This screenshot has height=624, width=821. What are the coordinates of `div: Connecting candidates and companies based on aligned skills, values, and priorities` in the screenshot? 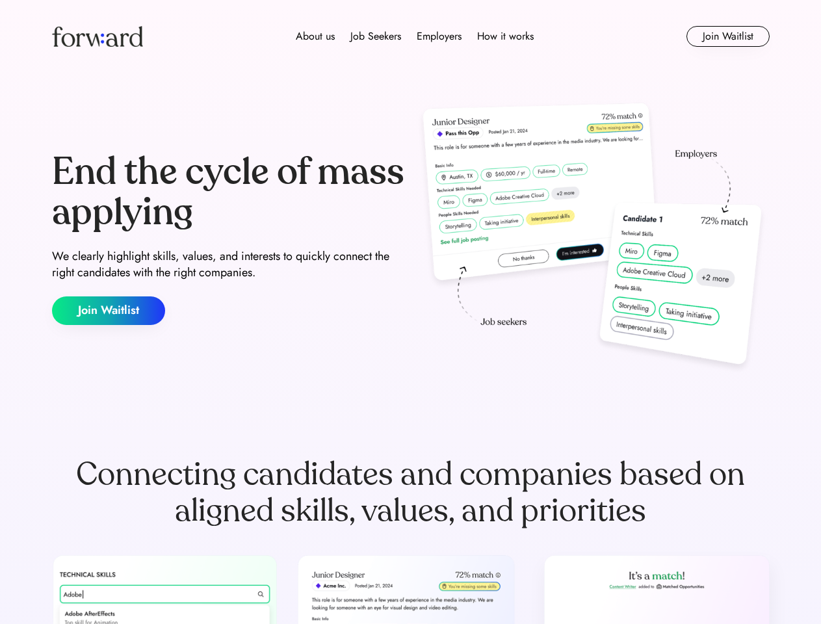 It's located at (411, 493).